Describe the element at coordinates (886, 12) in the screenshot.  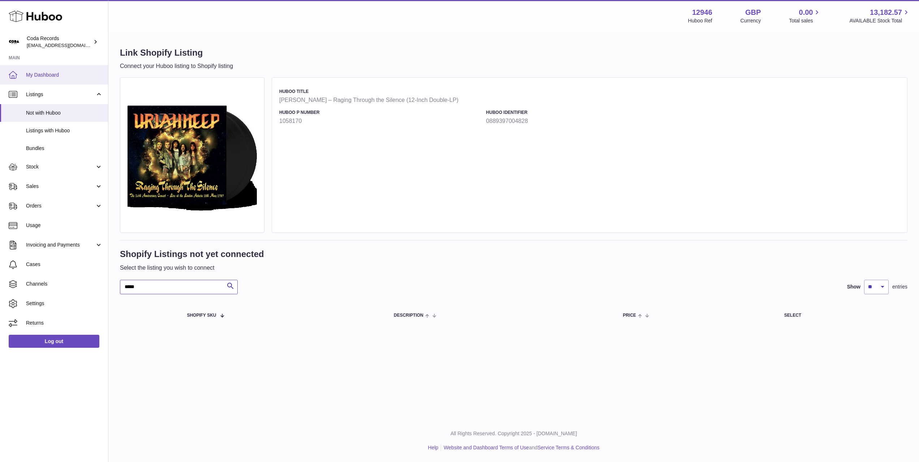
I see `span: 13,182.57` at that location.